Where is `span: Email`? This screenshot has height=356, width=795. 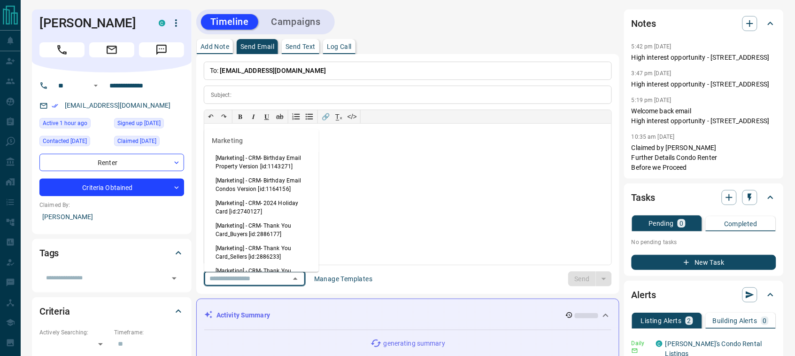 span: Email is located at coordinates (112, 50).